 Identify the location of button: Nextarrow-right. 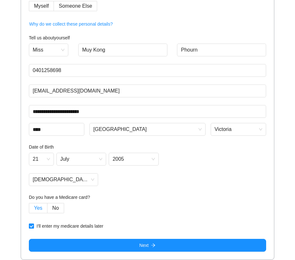
(147, 246).